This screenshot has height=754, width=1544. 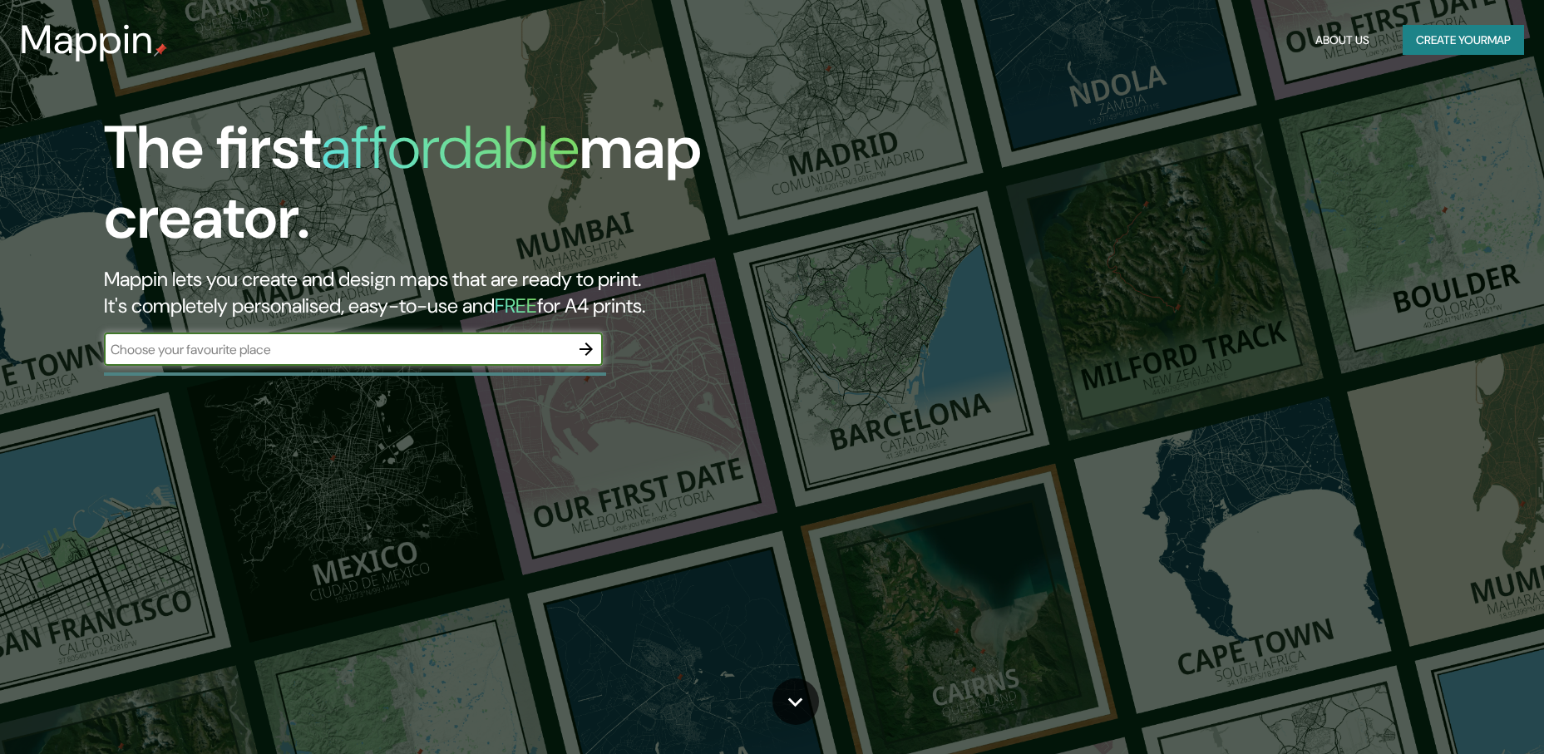 What do you see at coordinates (516, 305) in the screenshot?
I see `h5: FREE` at bounding box center [516, 305].